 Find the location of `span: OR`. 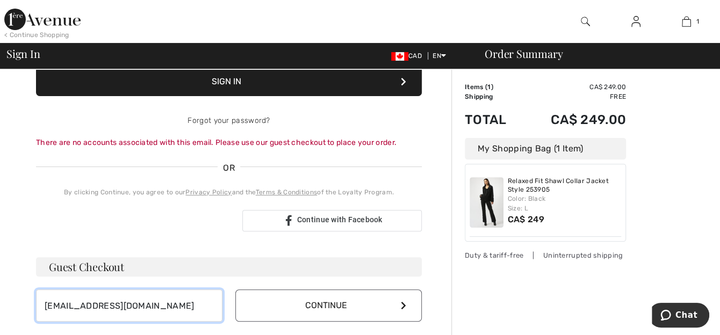

span: OR is located at coordinates (229, 168).